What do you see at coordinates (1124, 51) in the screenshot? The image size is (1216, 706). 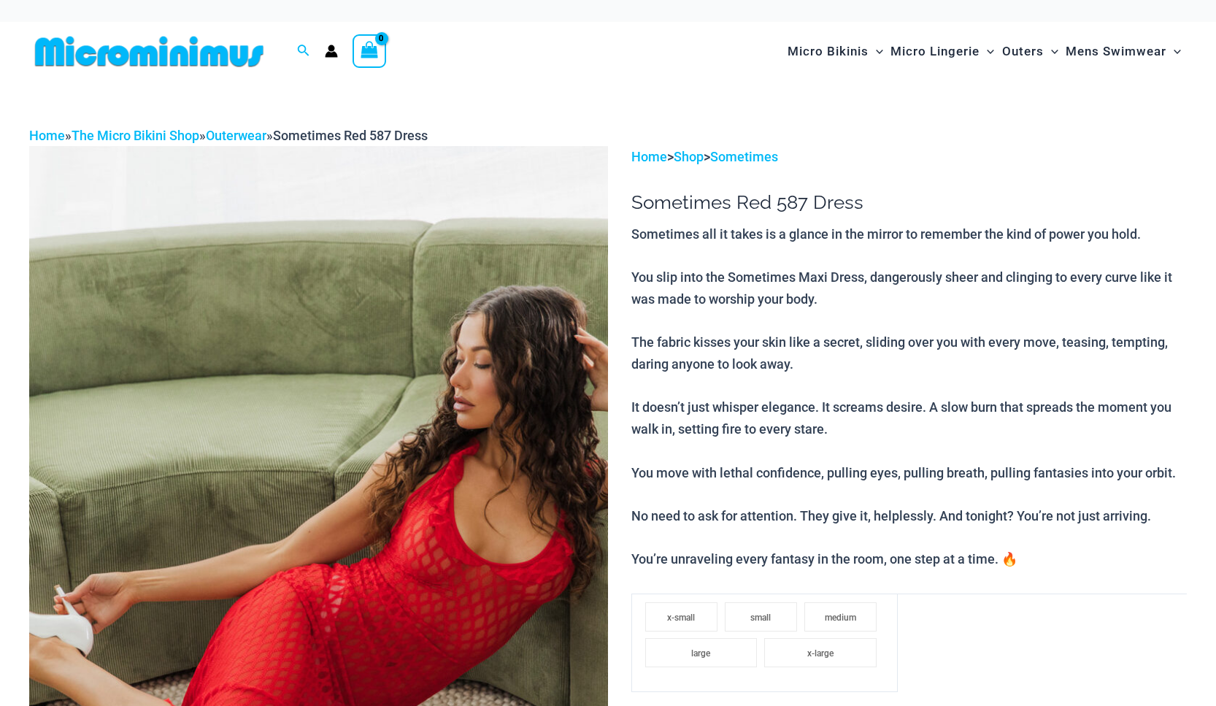 I see `a: Mens SwimwearMenu ToggleMenu Toggle` at bounding box center [1124, 51].